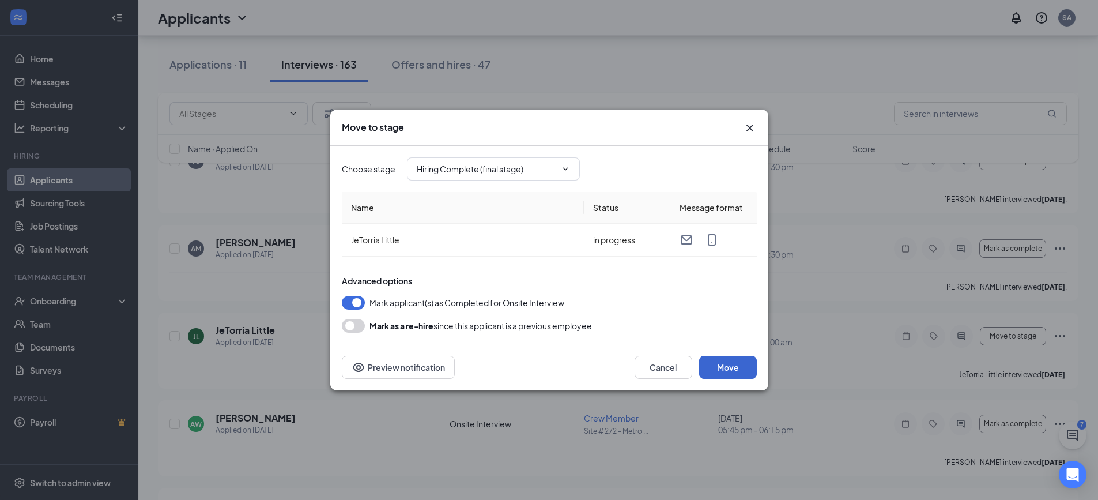 This screenshot has height=500, width=1098. Describe the element at coordinates (713, 207) in the screenshot. I see `th: Message format` at that location.